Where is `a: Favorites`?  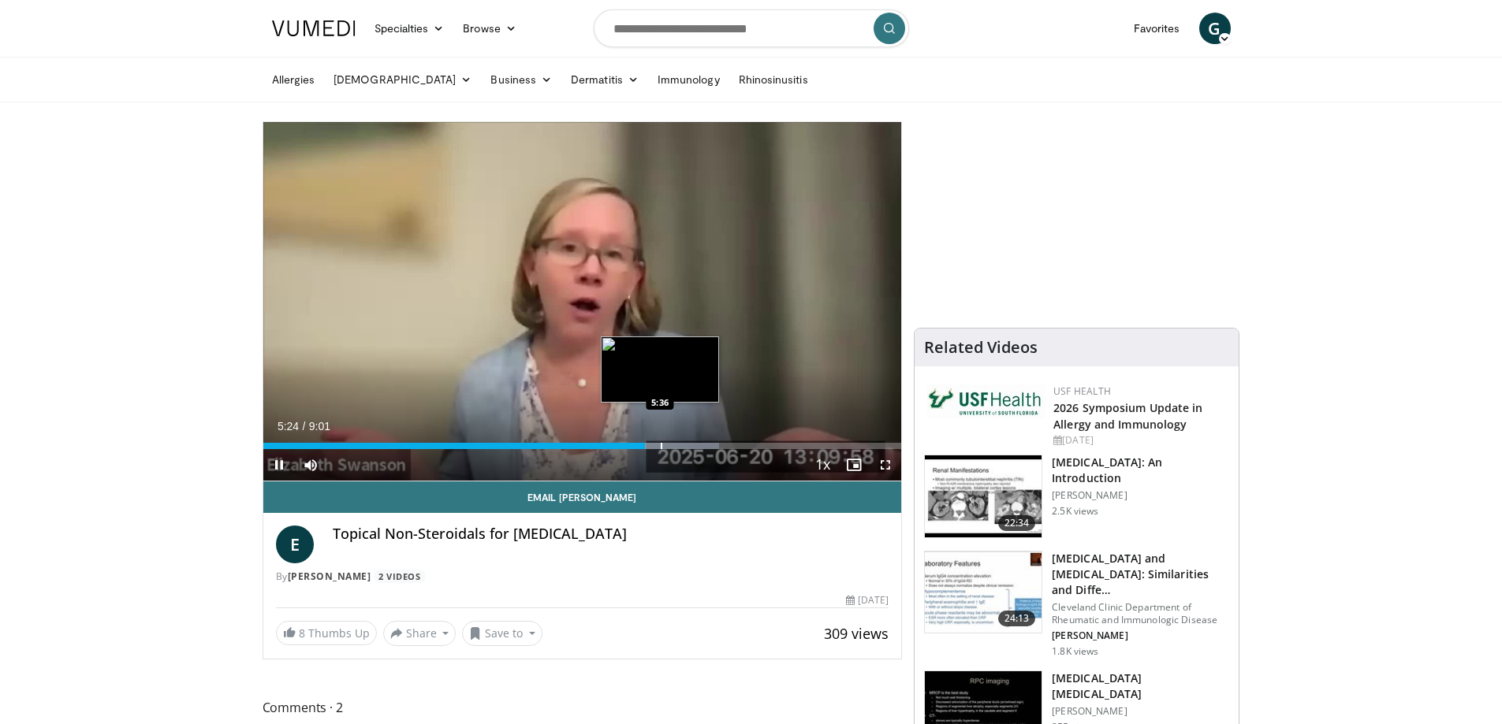
a: Favorites is located at coordinates (1156, 28).